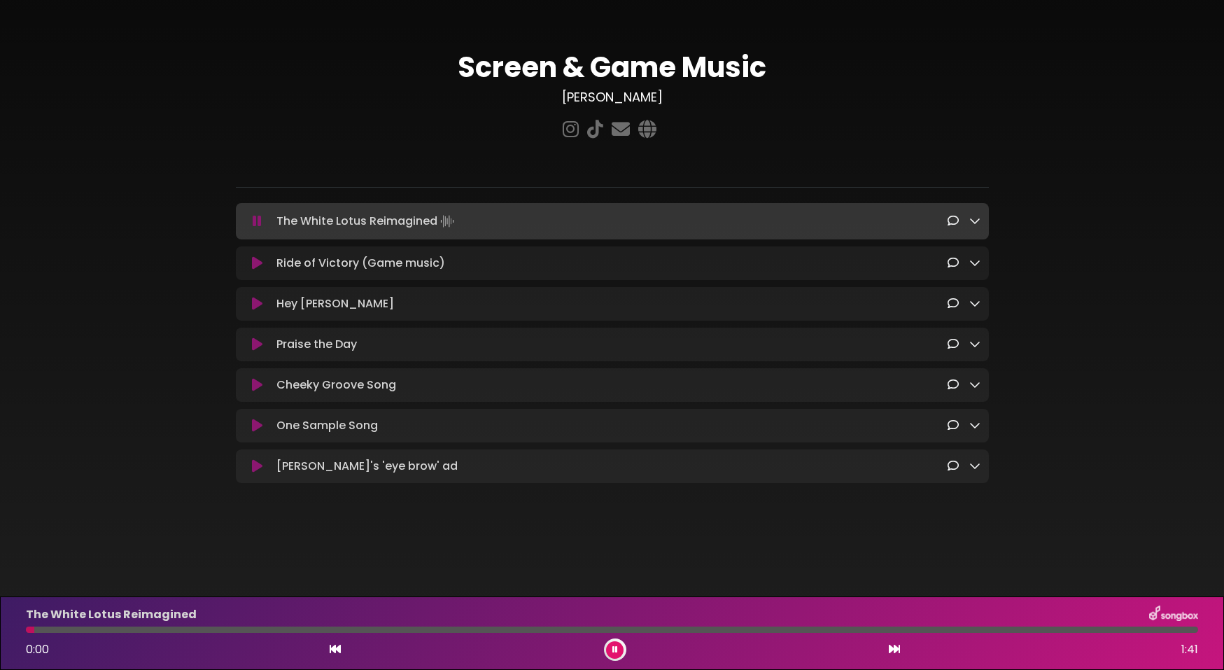 The image size is (1224, 670). What do you see at coordinates (316, 344) in the screenshot?
I see `p: Praise the Day` at bounding box center [316, 344].